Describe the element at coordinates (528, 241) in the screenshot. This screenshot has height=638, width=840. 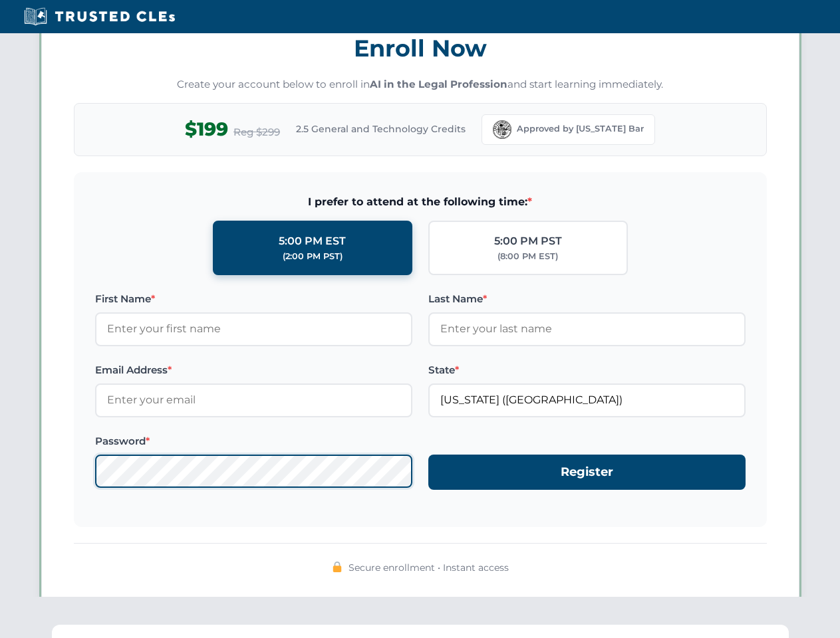
I see `div: 5:00 PM PST` at that location.